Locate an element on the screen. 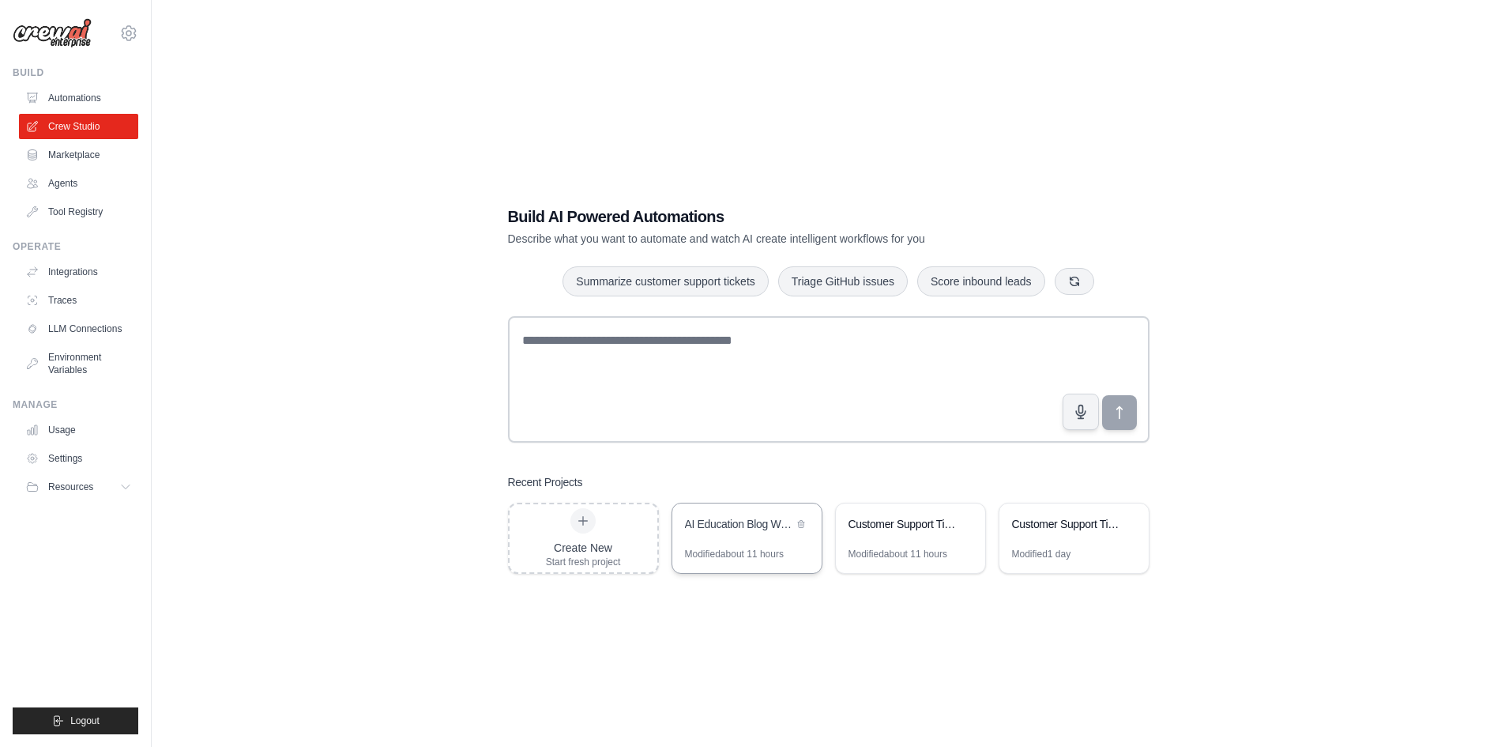 This screenshot has width=1505, height=747. a: Environment Variables is located at coordinates (78, 363).